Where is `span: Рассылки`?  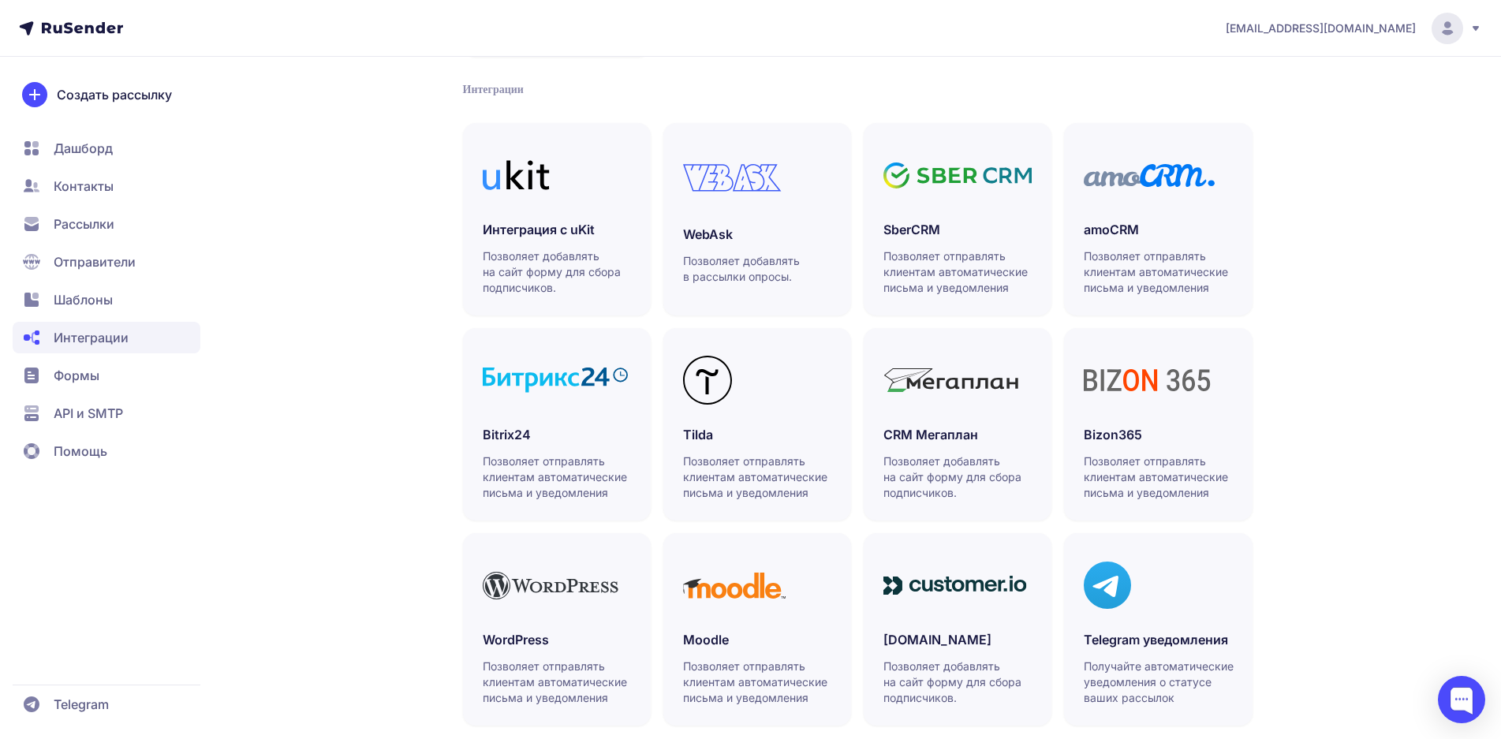 span: Рассылки is located at coordinates (84, 224).